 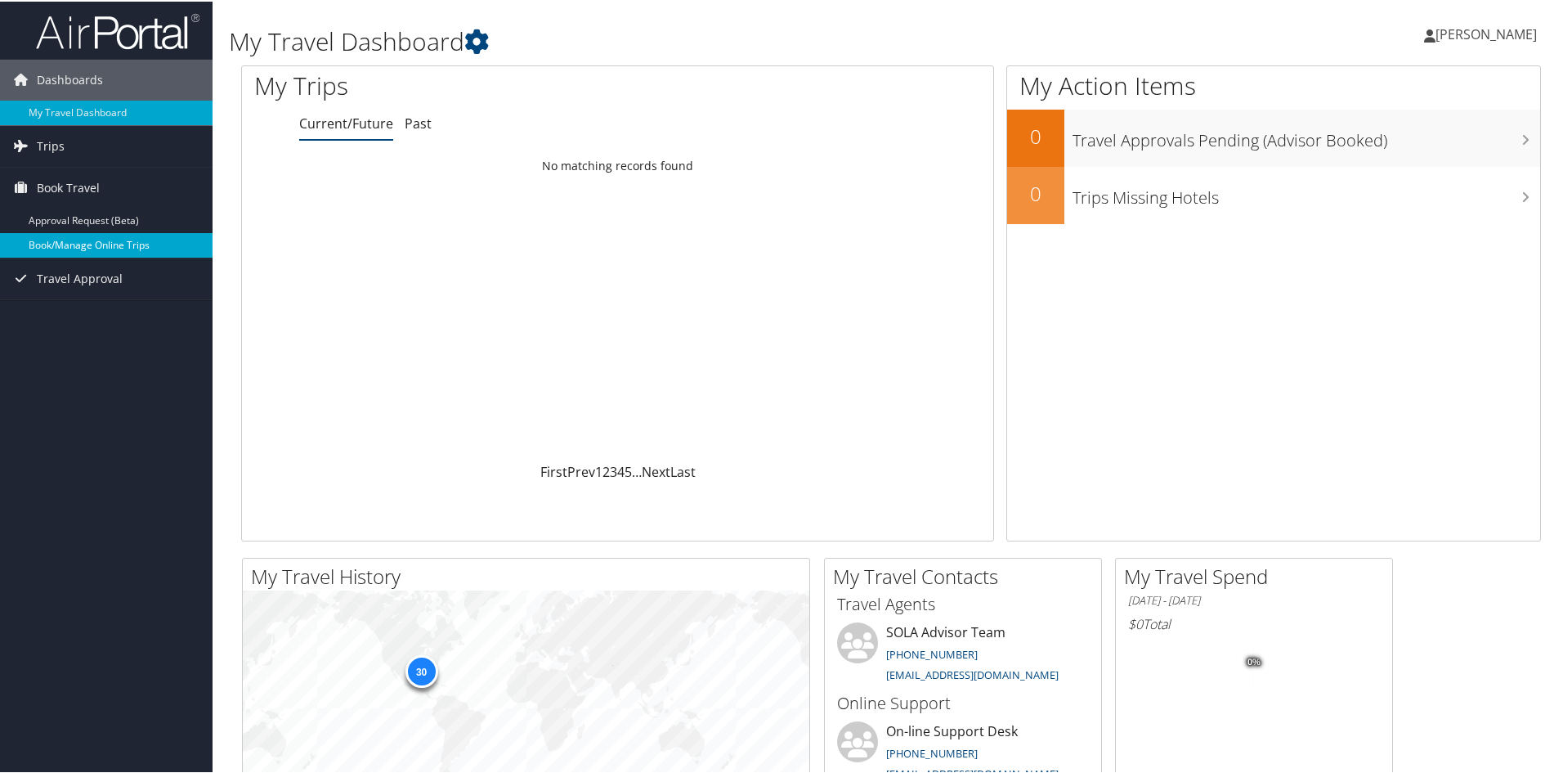 I want to click on tspan: 0%, so click(x=1254, y=661).